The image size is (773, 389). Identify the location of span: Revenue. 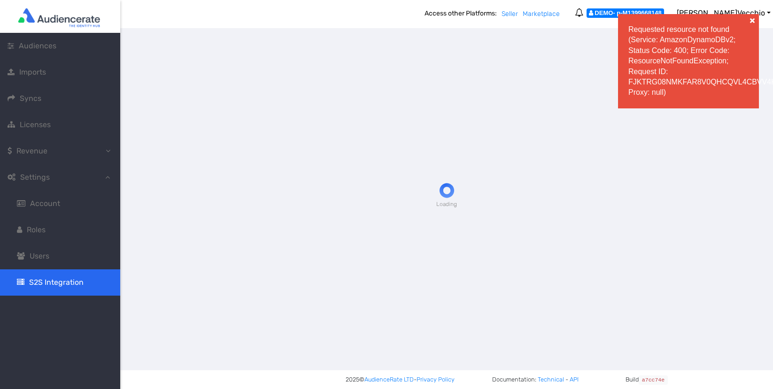
(32, 151).